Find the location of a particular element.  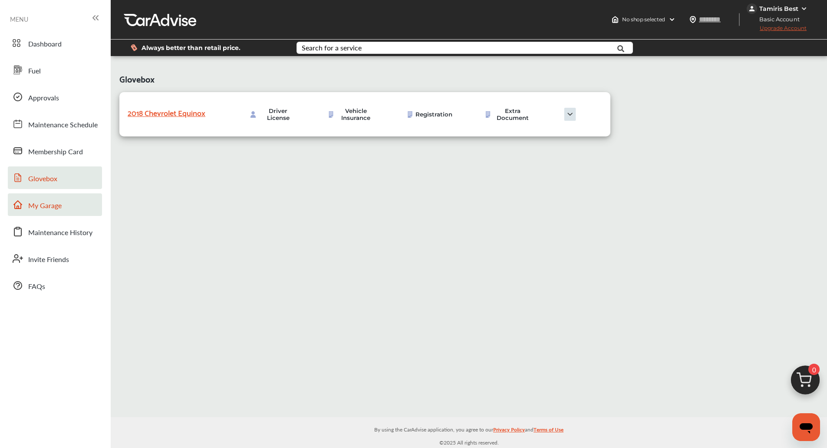

img: WGsFRI8htEPBVLJbROoPRyZpYNWhNONpIPPETTm6eUC0GeLEiAAAAAElFTkSuQmCC is located at coordinates (804, 9).